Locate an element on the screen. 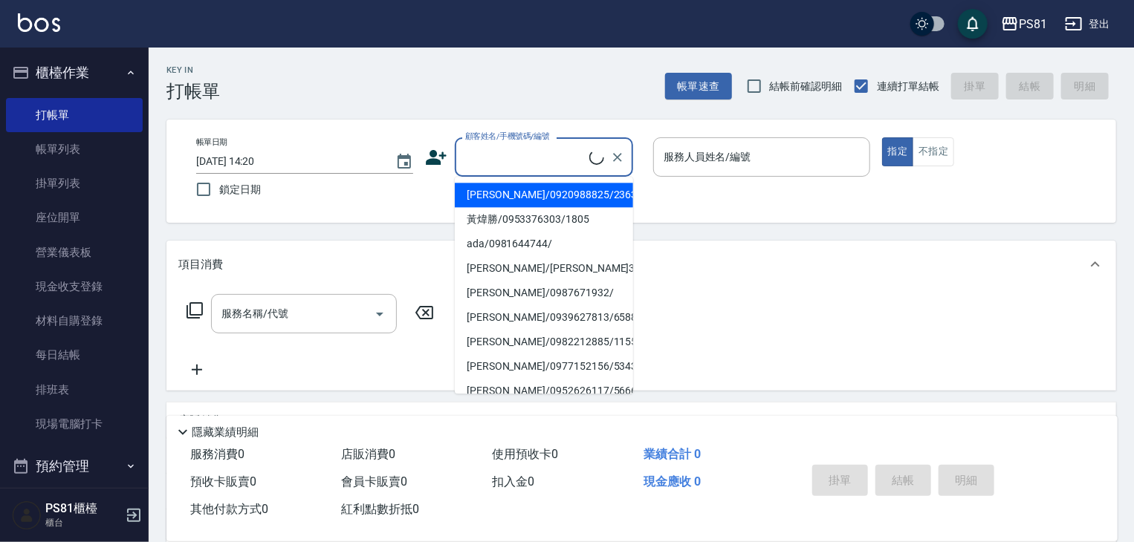 The height and width of the screenshot is (542, 1134). p: 項目消費 is located at coordinates (201, 265).